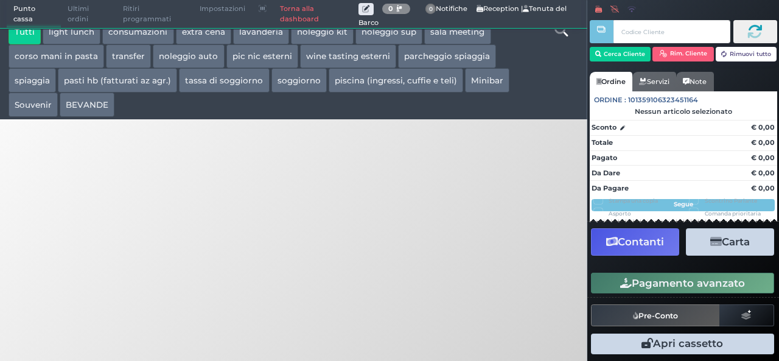 The image size is (779, 361). I want to click on button: Cerca Cliente, so click(620, 54).